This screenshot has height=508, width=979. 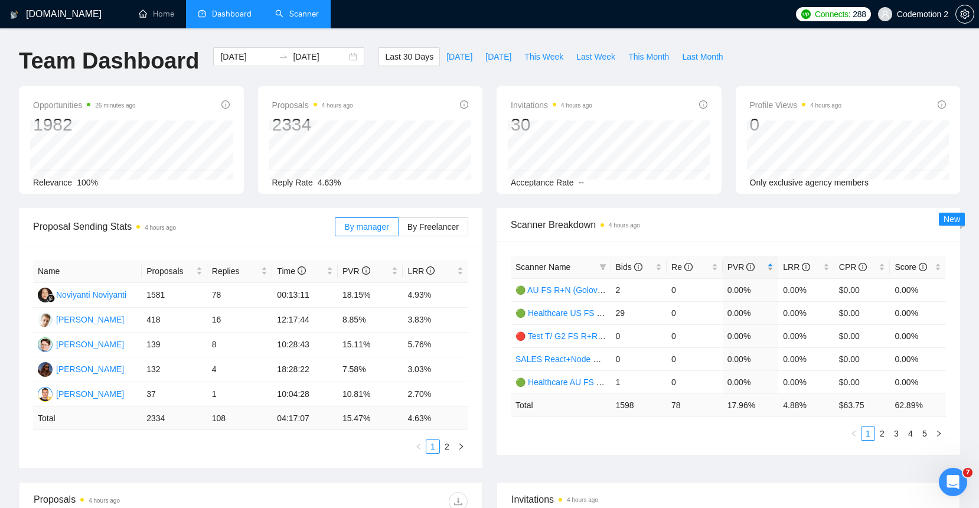 I want to click on td: 29, so click(x=639, y=312).